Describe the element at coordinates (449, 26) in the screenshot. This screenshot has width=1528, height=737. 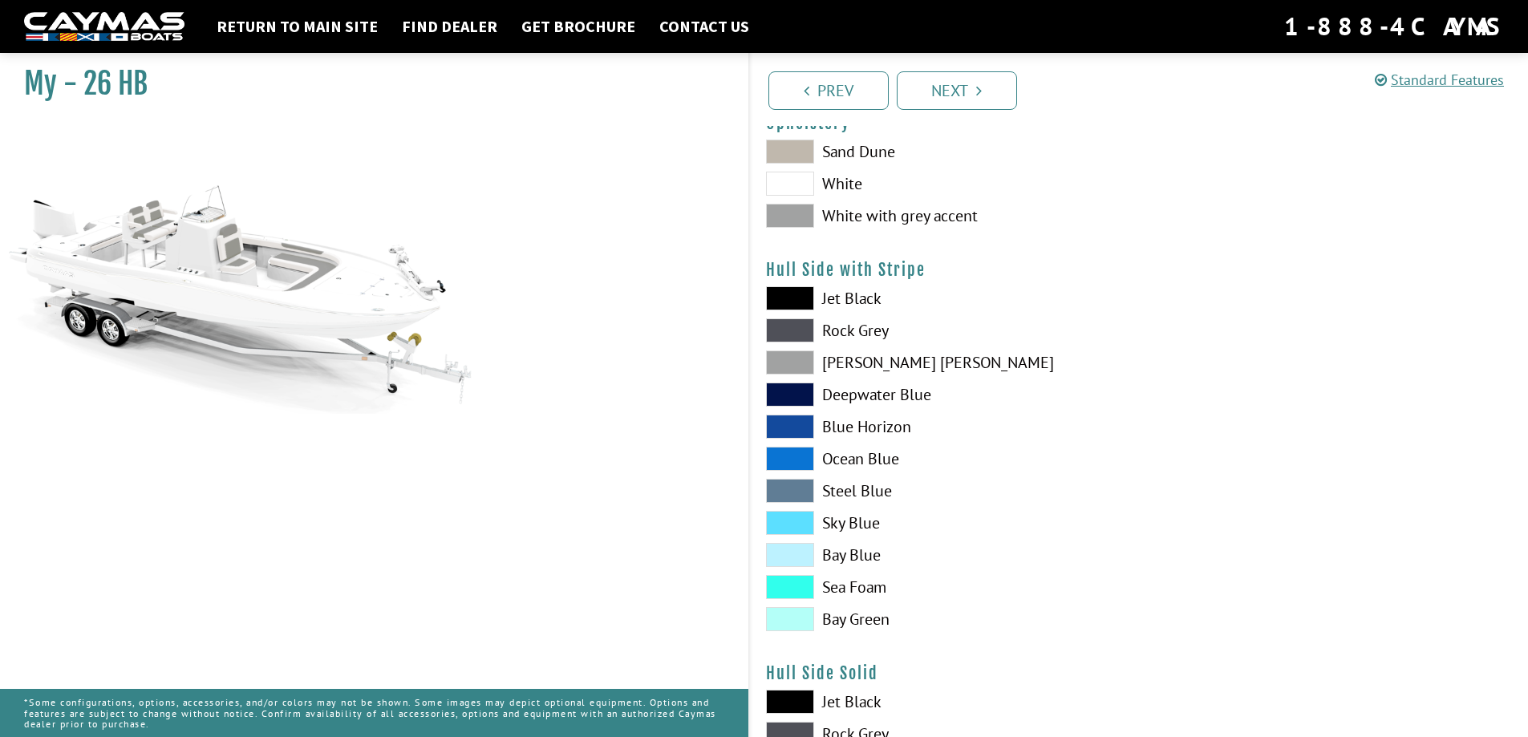
I see `a: Find Dealer` at that location.